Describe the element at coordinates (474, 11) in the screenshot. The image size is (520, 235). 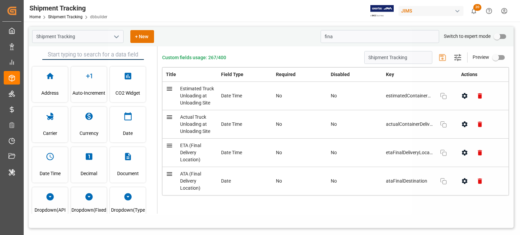
I see `button: show 20 new notifications` at that location.